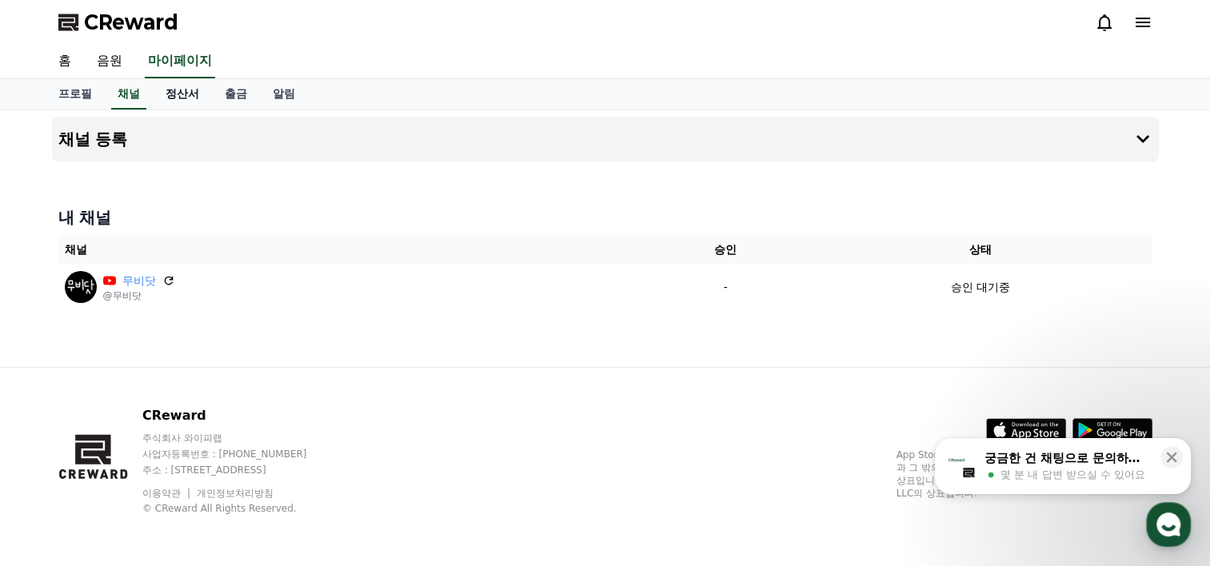 The height and width of the screenshot is (566, 1210). I want to click on span: CReward, so click(131, 22).